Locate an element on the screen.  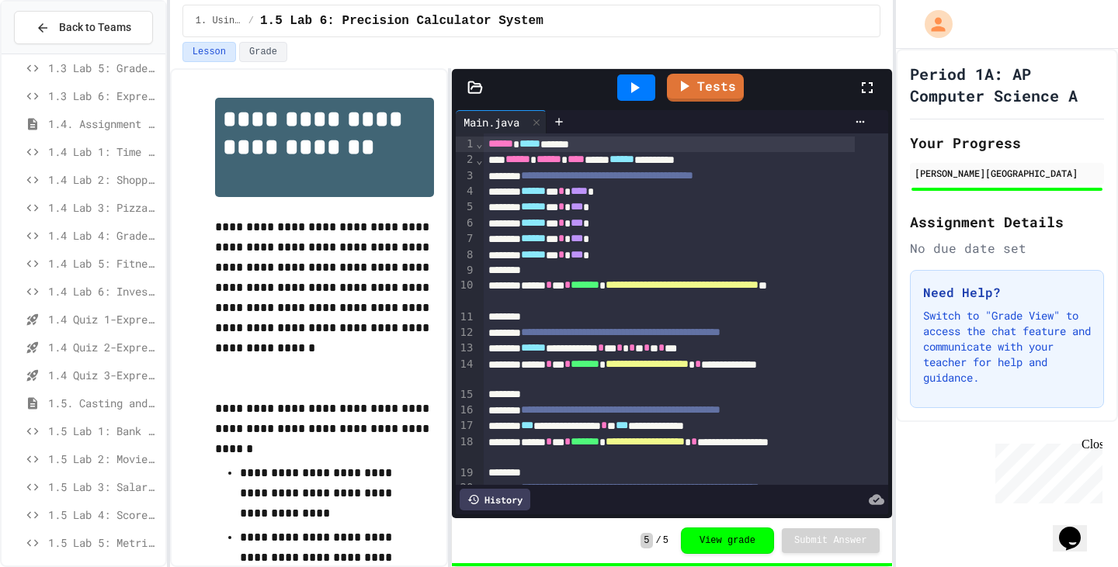
div: Chat with us now!Close is located at coordinates (57, 52).